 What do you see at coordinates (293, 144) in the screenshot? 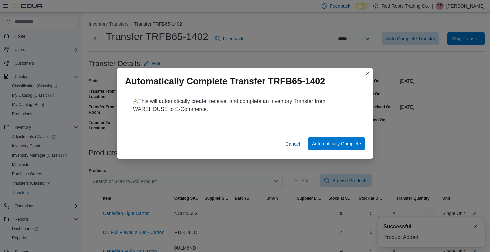
I see `button: Cancel` at bounding box center [293, 144].